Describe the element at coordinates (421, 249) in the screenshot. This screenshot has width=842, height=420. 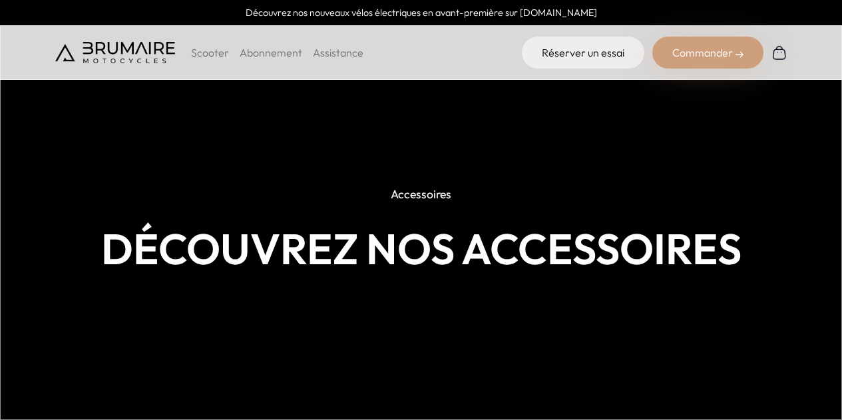
I see `h1: Découvrez nos accessoires` at that location.